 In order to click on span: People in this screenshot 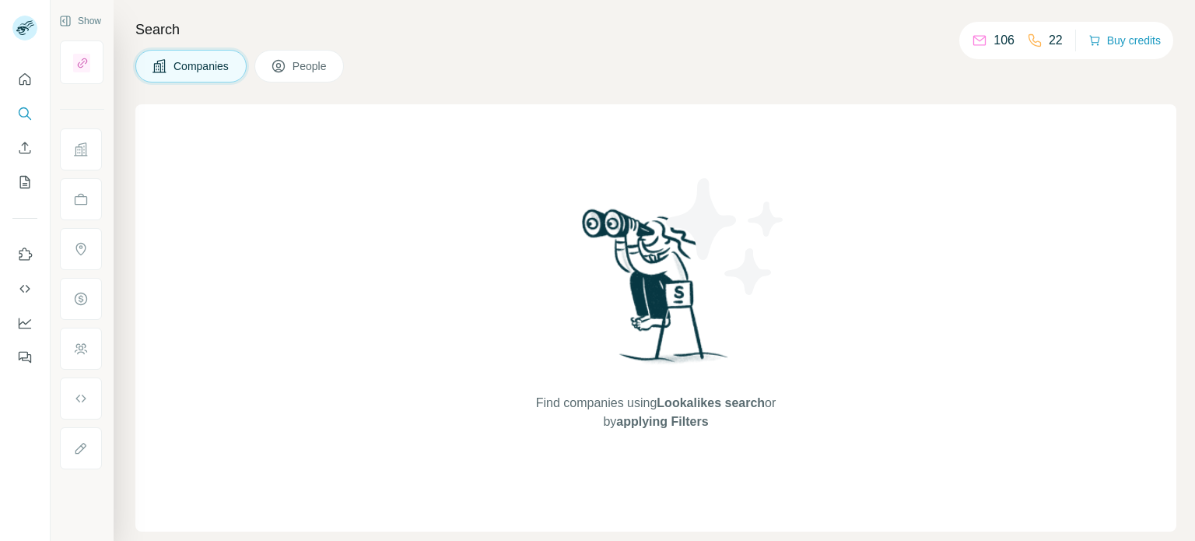, I will do `click(310, 66)`.